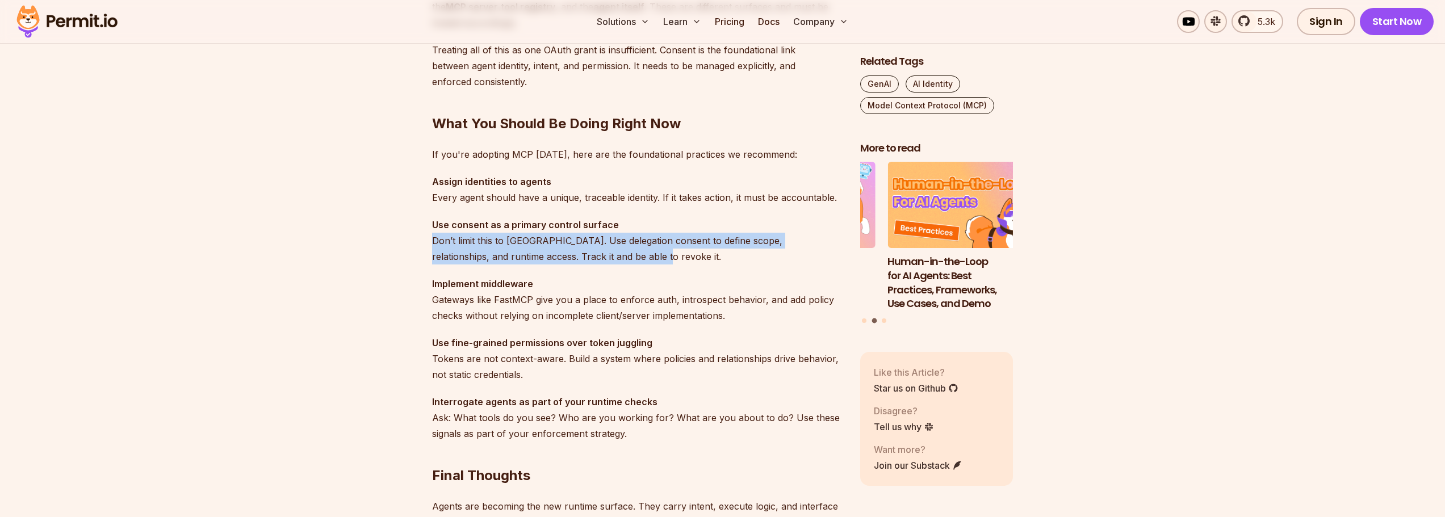 The height and width of the screenshot is (517, 1445). What do you see at coordinates (1397, 22) in the screenshot?
I see `a: Start Now` at bounding box center [1397, 22].